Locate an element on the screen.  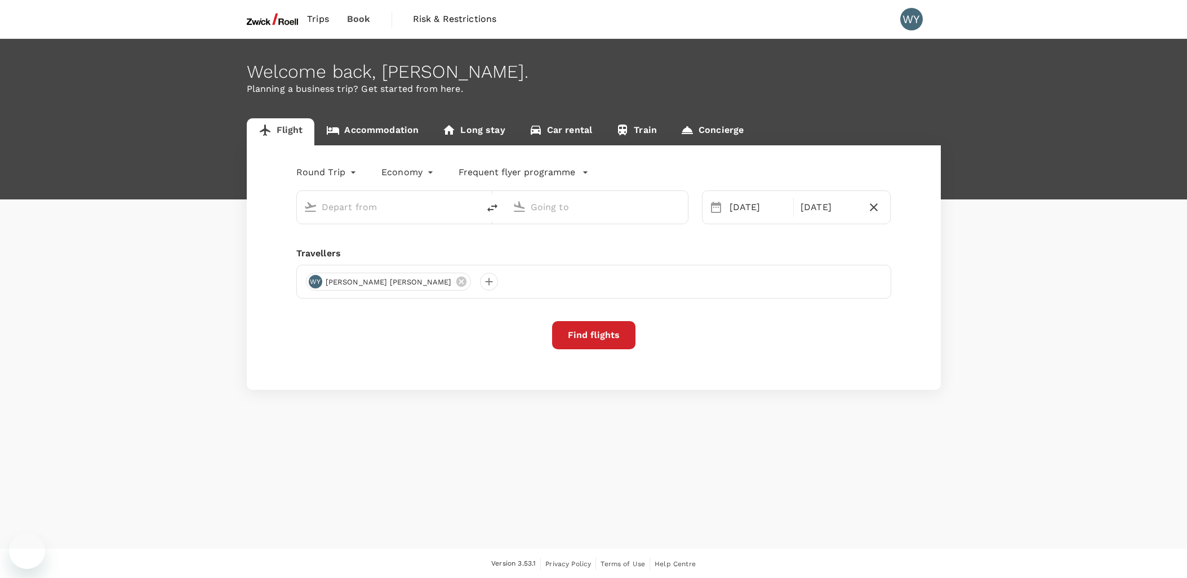
a: Privacy Policy is located at coordinates (568, 564).